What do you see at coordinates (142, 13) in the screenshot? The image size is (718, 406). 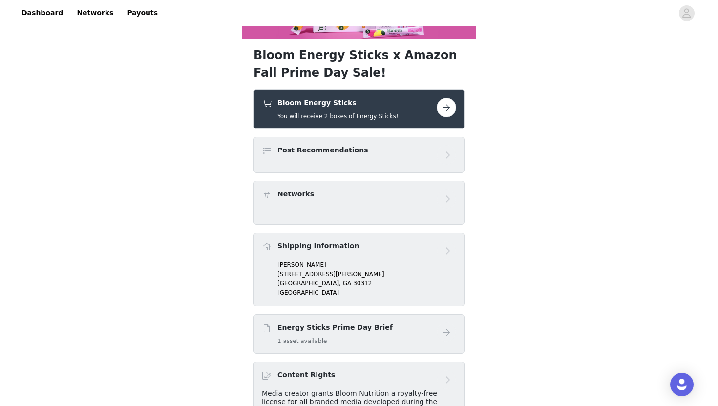 I see `a: Payouts` at bounding box center [142, 13].